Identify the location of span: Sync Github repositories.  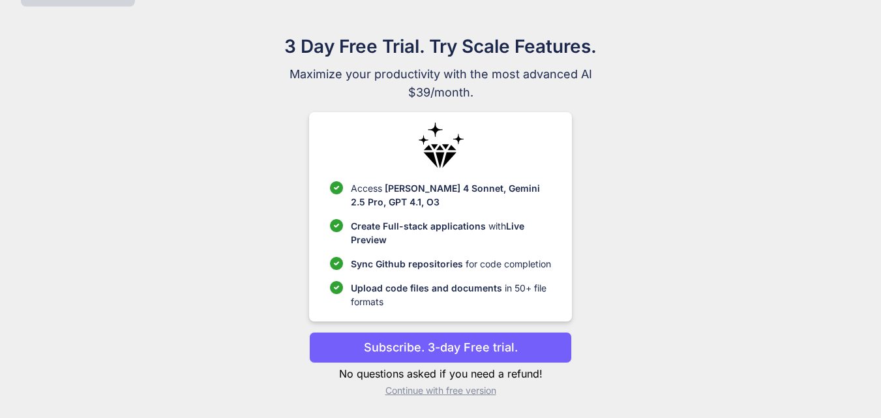
(407, 263).